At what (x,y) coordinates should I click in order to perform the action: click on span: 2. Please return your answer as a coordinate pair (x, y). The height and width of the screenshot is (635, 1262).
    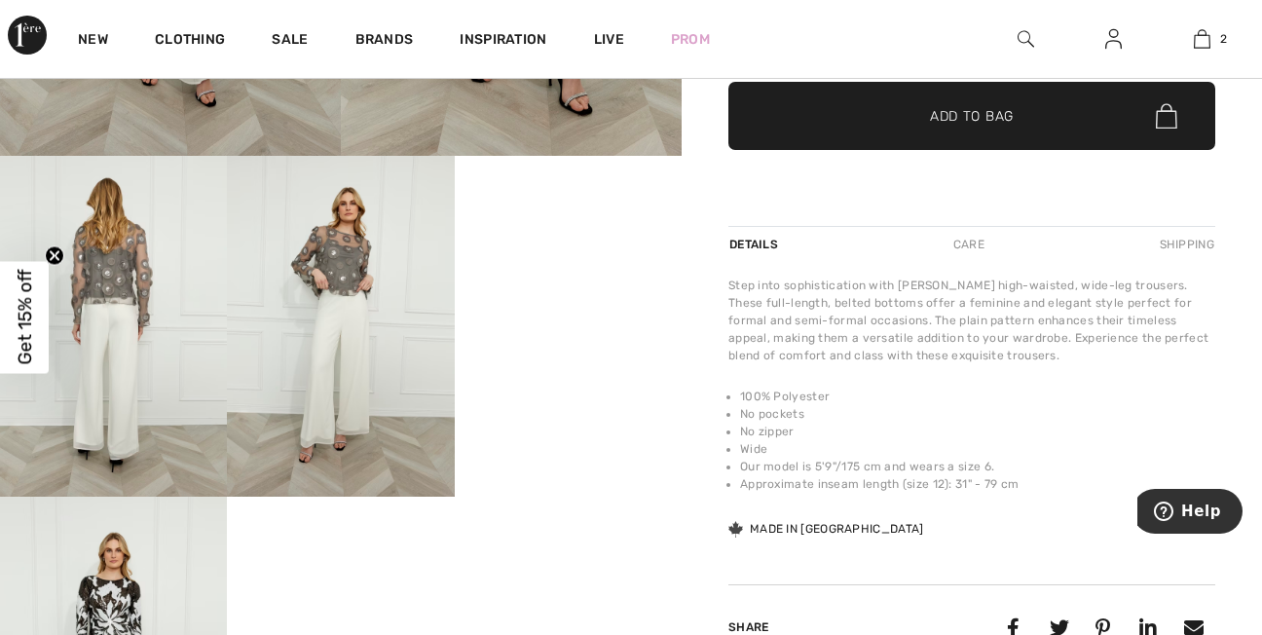
    Looking at the image, I should click on (1223, 39).